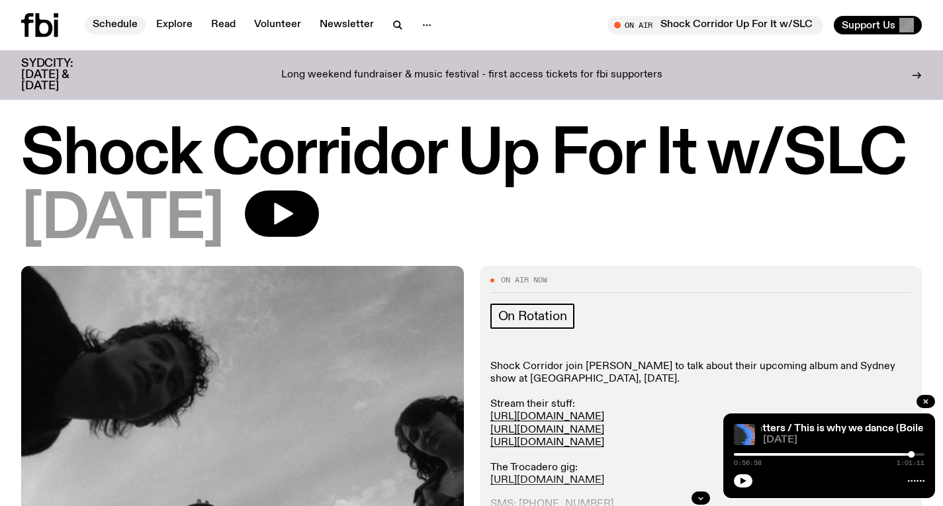 This screenshot has width=943, height=506. I want to click on a: Schedule, so click(115, 25).